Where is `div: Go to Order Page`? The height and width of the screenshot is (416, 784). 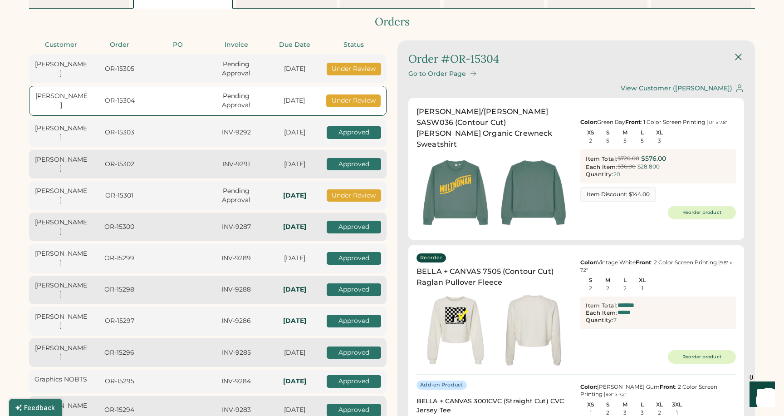
div: Go to Order Page is located at coordinates (437, 74).